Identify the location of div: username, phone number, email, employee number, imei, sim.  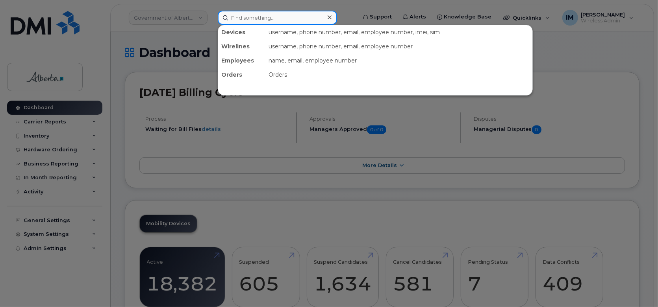
(399, 32).